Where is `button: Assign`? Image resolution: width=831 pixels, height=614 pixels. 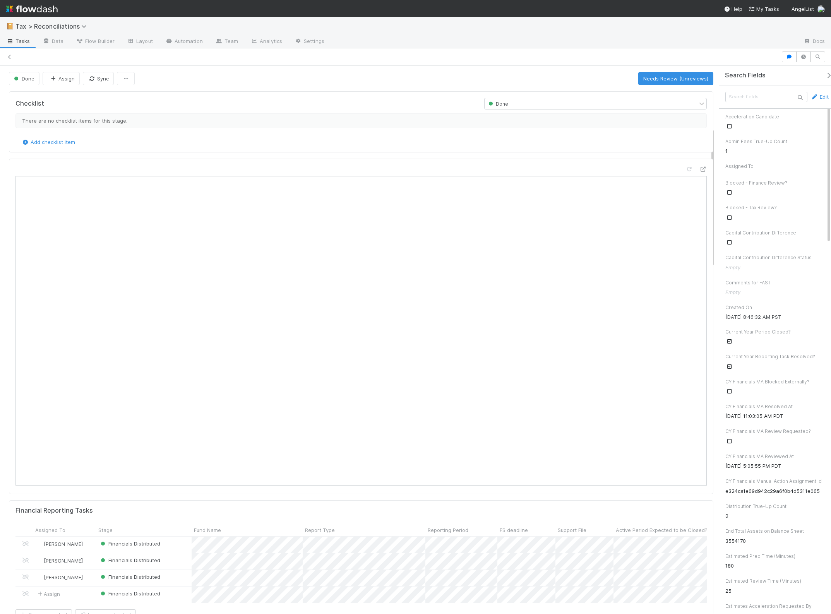
button: Assign is located at coordinates (61, 79).